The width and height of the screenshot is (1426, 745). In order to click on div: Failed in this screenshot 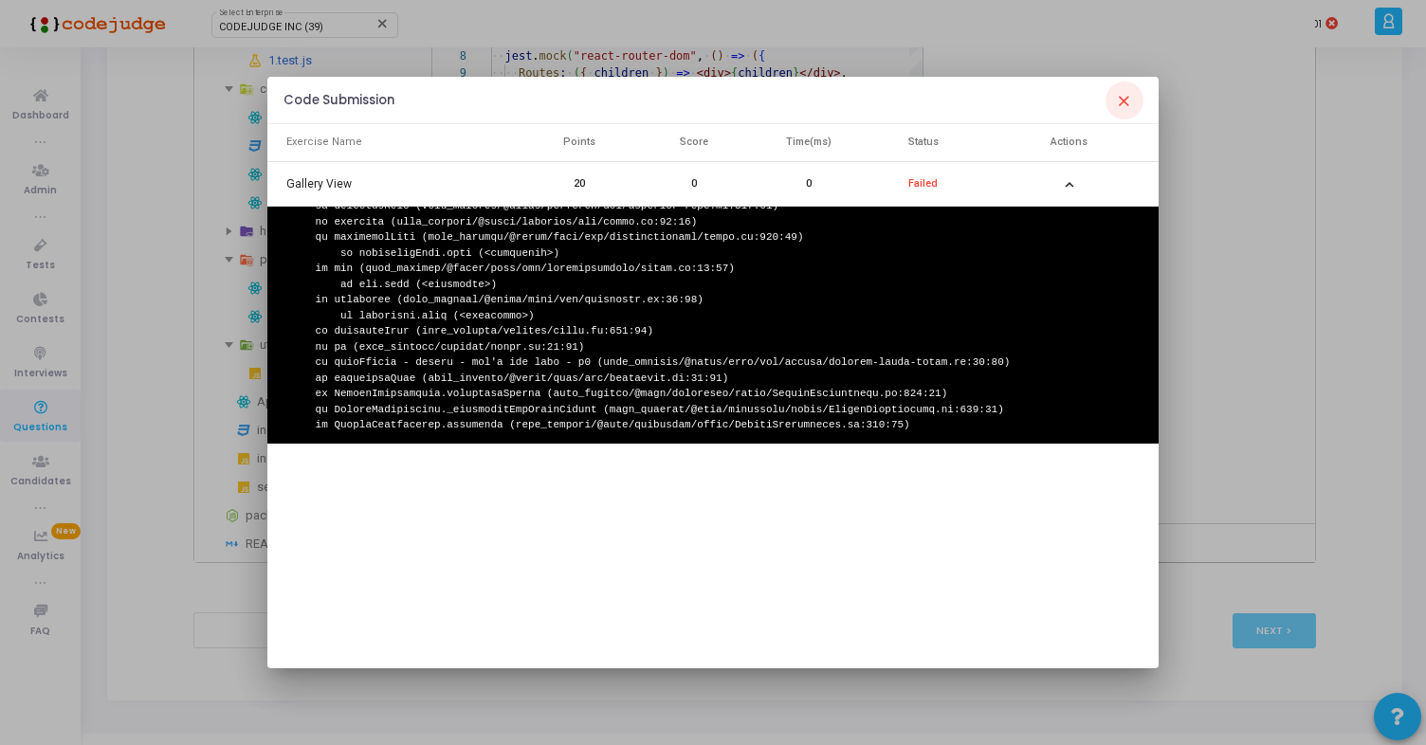, I will do `click(923, 184)`.